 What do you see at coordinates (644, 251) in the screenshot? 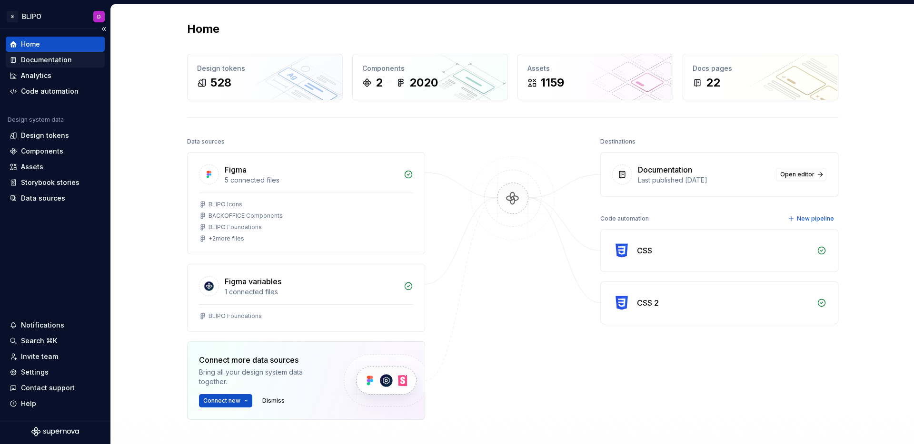
I see `div: CSS` at bounding box center [644, 251].